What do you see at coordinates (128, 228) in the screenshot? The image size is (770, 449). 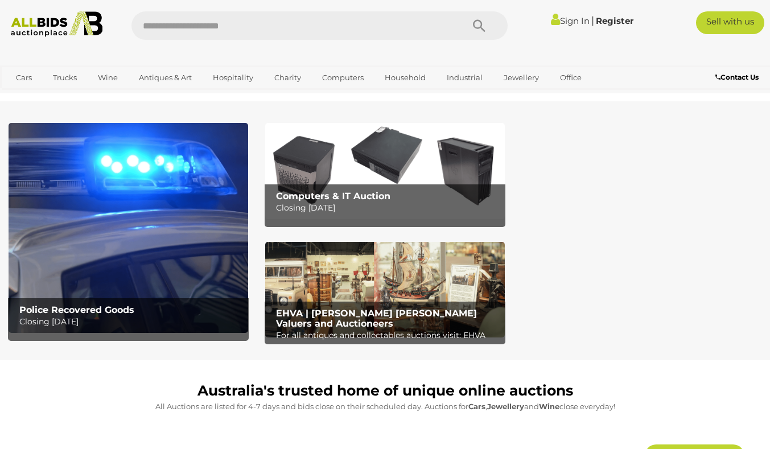 I see `img: Police Recovered Goods` at bounding box center [128, 228].